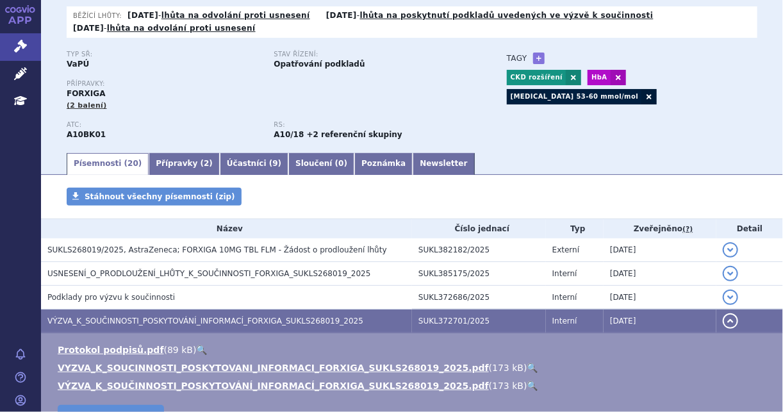 This screenshot has width=783, height=412. What do you see at coordinates (86, 93) in the screenshot?
I see `span: FORXIGA` at bounding box center [86, 93].